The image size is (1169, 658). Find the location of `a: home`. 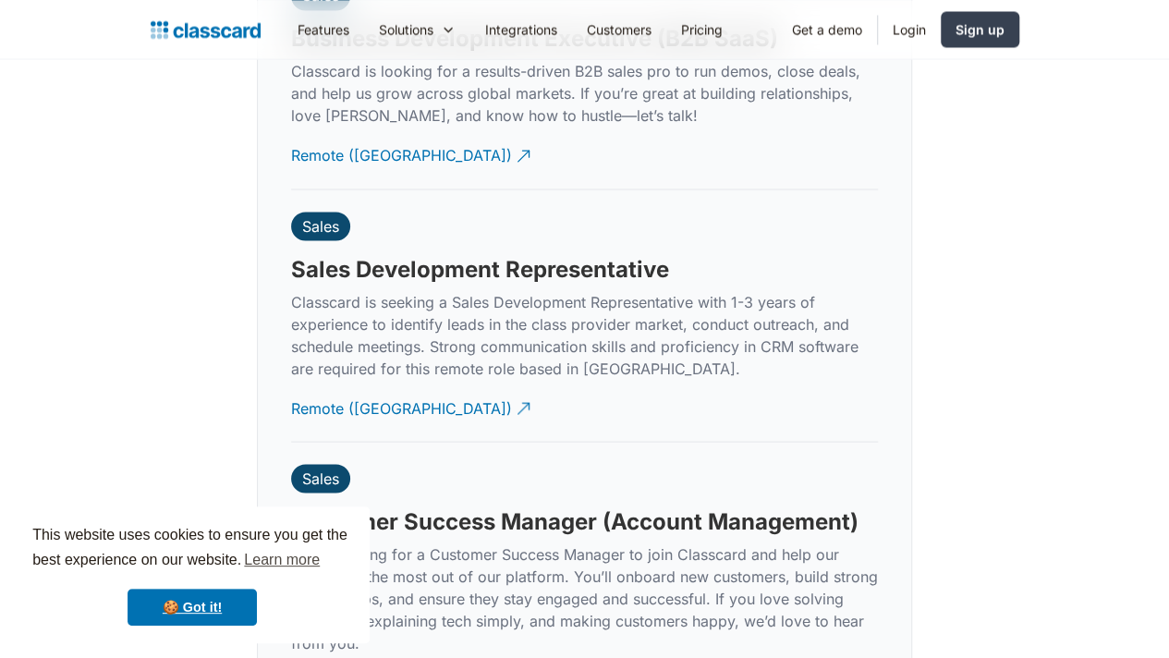

a: home is located at coordinates (205, 30).